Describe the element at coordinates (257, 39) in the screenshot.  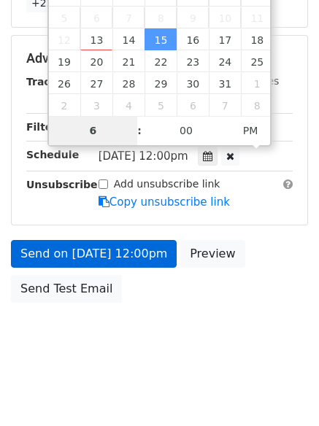
I see `span: October 18, 2025` at that location.